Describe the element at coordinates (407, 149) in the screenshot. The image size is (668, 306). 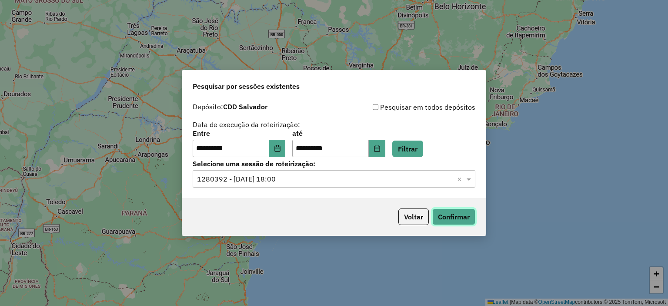
I see `button: Filtrar` at that location.